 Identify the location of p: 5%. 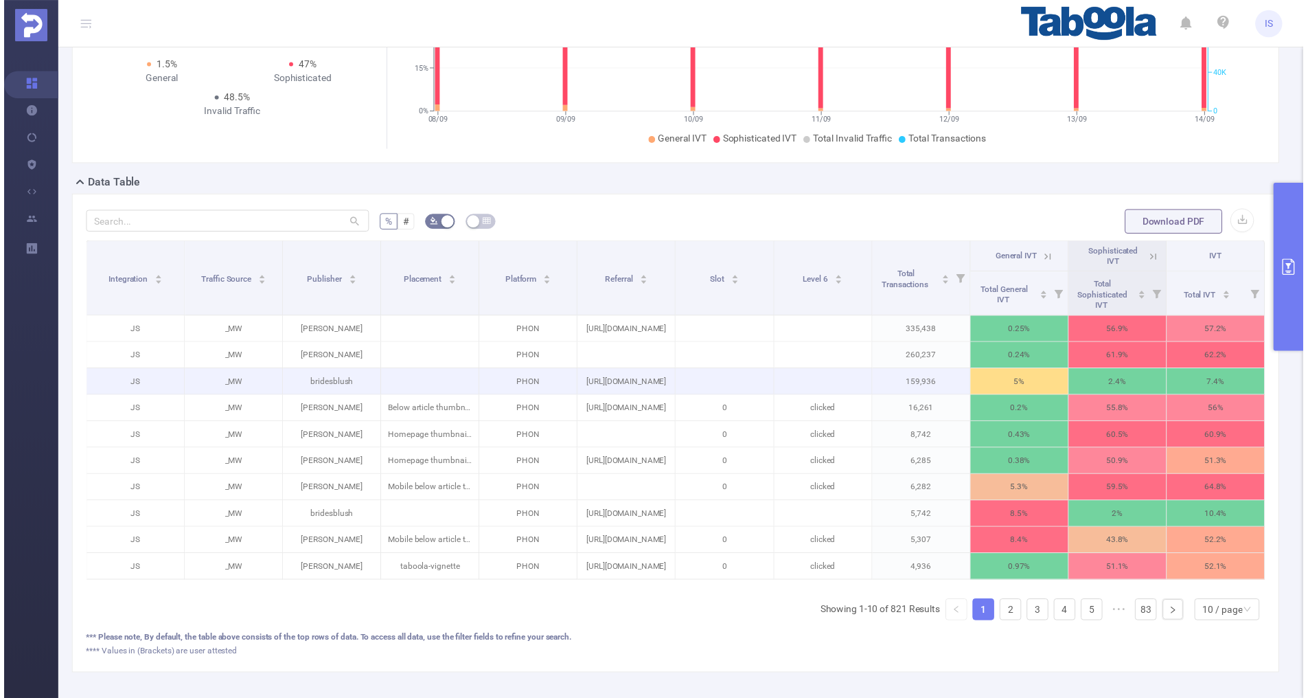
(1030, 387).